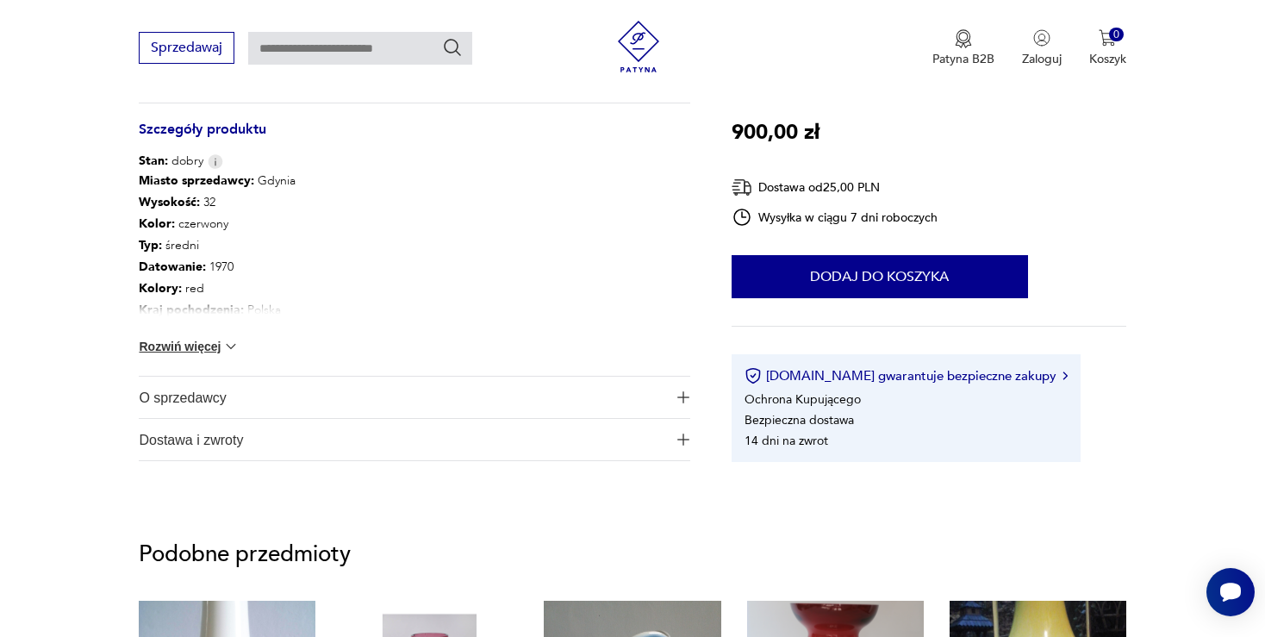 This screenshot has width=1265, height=637. I want to click on img: Ikona medalu, so click(964, 39).